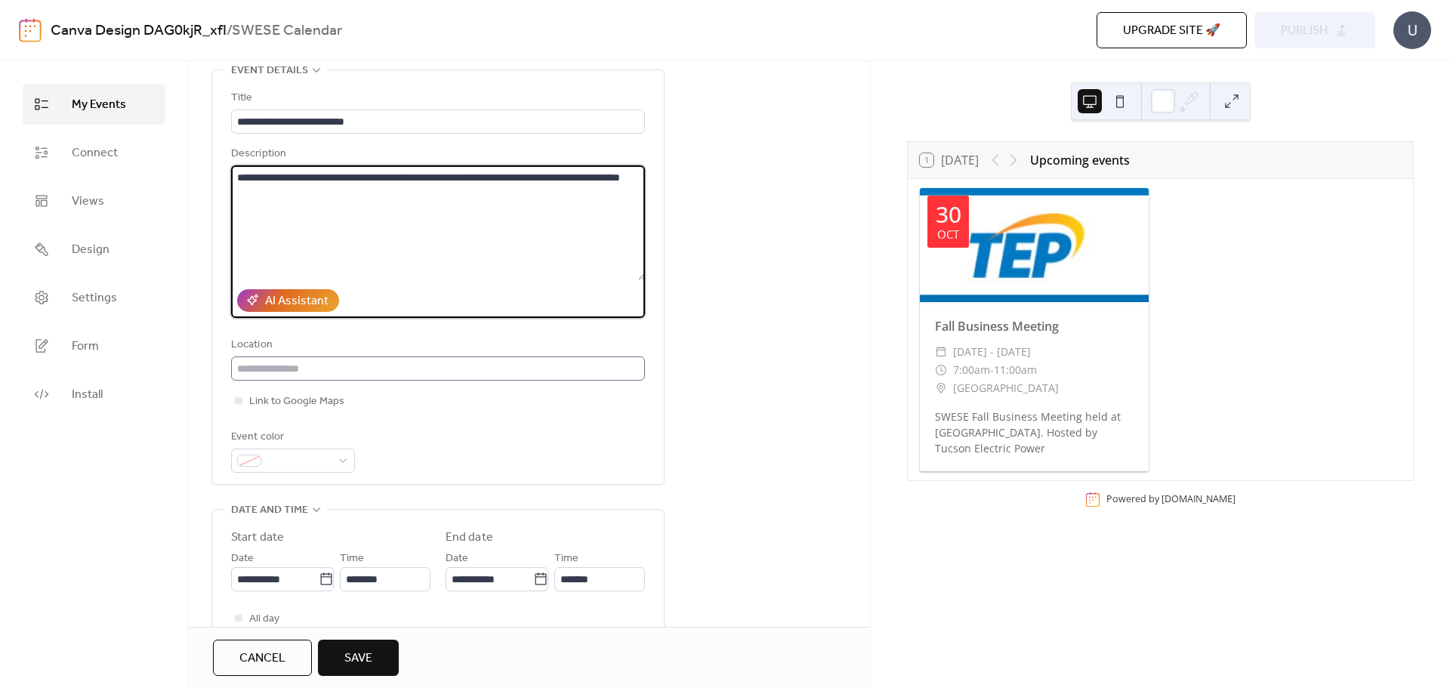 The width and height of the screenshot is (1450, 688). Describe the element at coordinates (1170, 499) in the screenshot. I see `div: Powered by` at that location.